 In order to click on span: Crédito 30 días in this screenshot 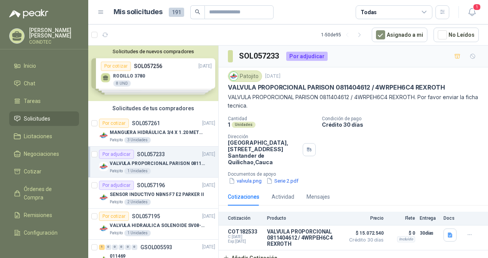, I will do `click(364, 240)`.